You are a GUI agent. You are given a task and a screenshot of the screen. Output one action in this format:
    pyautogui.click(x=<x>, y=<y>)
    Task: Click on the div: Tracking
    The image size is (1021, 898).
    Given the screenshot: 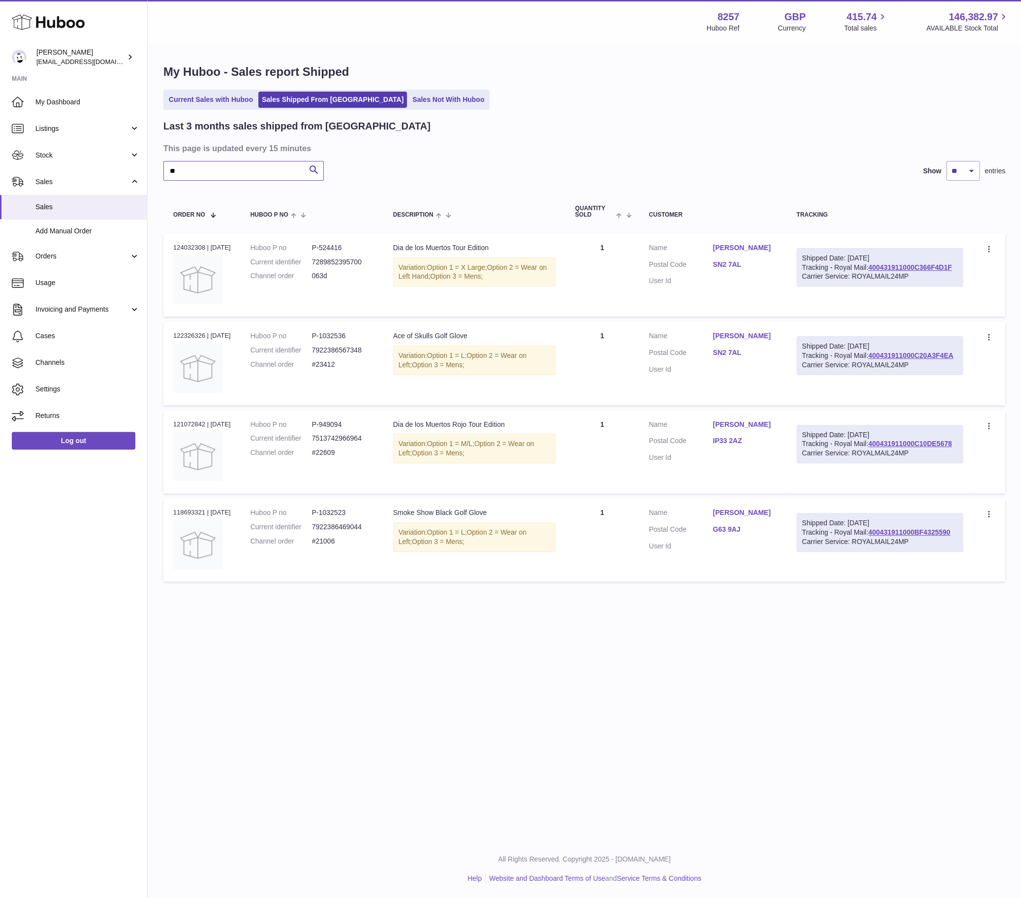 What is the action you would take?
    pyautogui.click(x=880, y=215)
    